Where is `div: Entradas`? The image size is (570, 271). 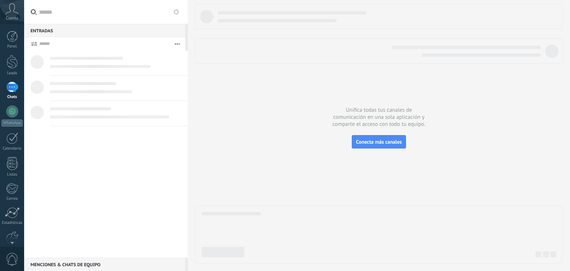 div: Entradas is located at coordinates (105, 30).